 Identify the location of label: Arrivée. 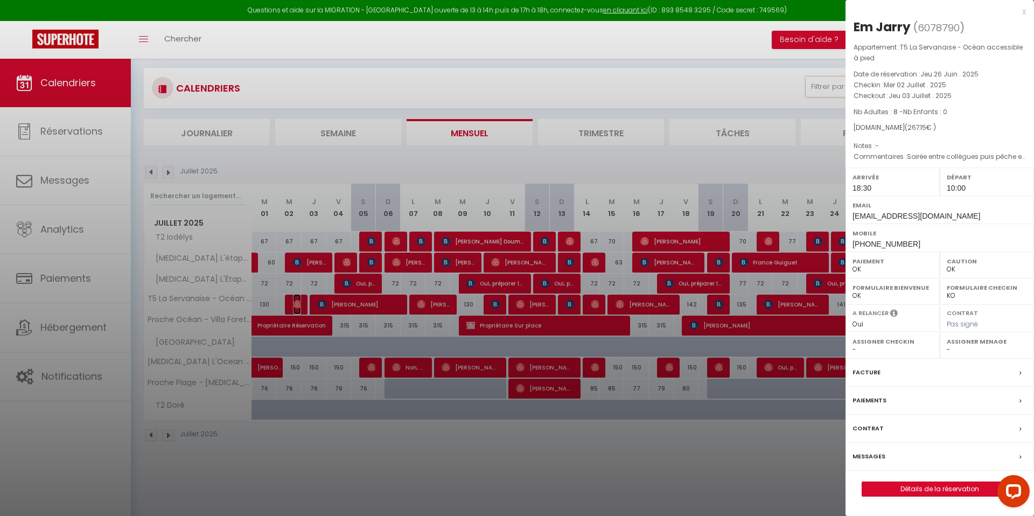
(892, 177).